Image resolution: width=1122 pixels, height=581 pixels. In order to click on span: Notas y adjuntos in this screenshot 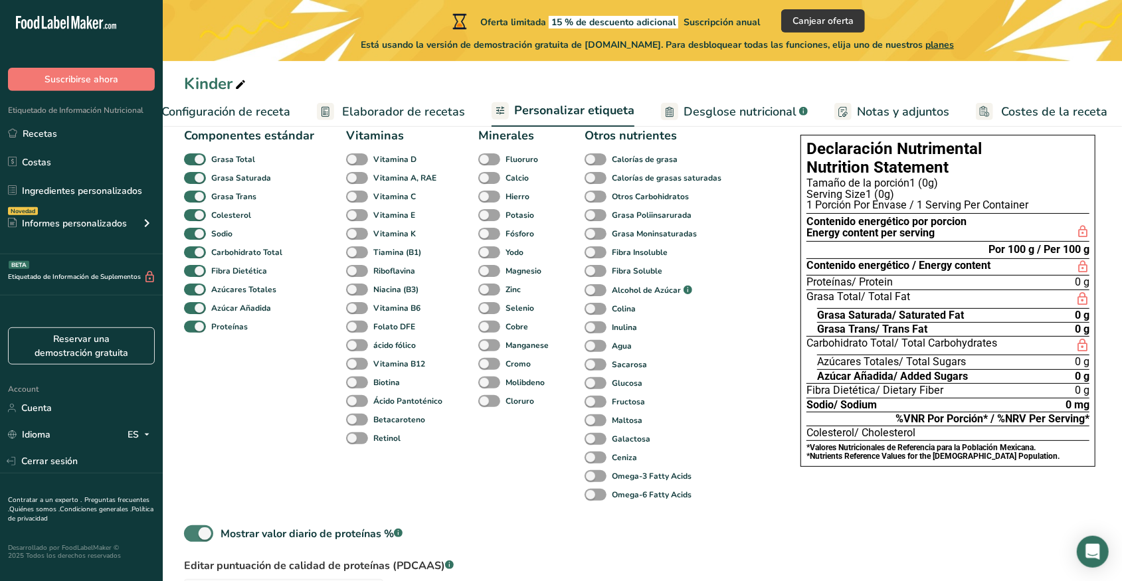, I will do `click(903, 112)`.